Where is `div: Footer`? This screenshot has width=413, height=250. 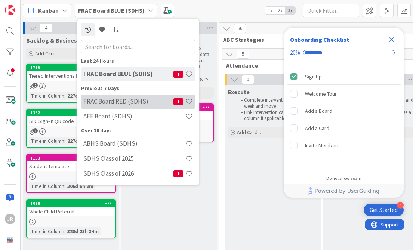 div: Footer is located at coordinates (343, 191).